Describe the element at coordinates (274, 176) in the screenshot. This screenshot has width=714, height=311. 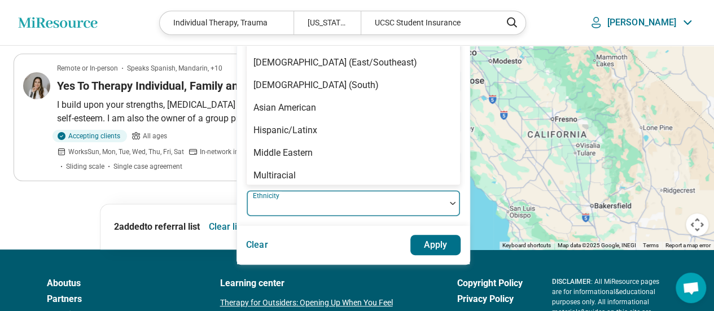
I see `div: Multiracial` at that location.